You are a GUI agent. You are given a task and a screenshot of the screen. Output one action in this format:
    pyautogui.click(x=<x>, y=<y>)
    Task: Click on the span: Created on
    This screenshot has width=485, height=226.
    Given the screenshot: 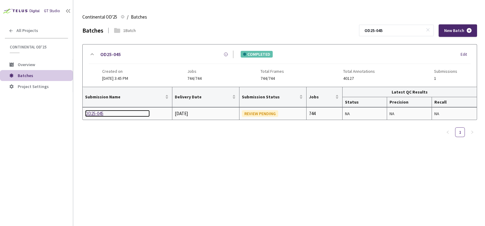 What is the action you would take?
    pyautogui.click(x=115, y=71)
    